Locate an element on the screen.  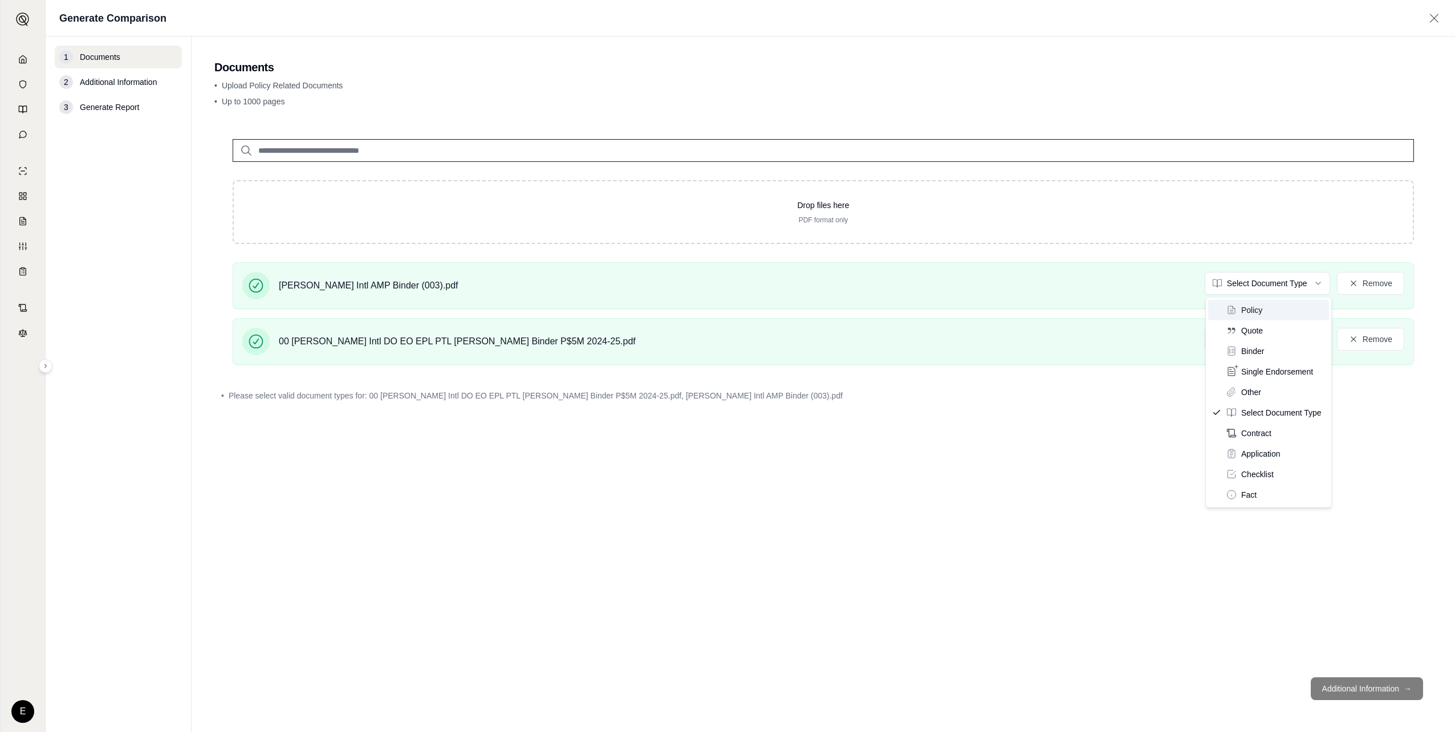
span: Policy is located at coordinates (1252, 310).